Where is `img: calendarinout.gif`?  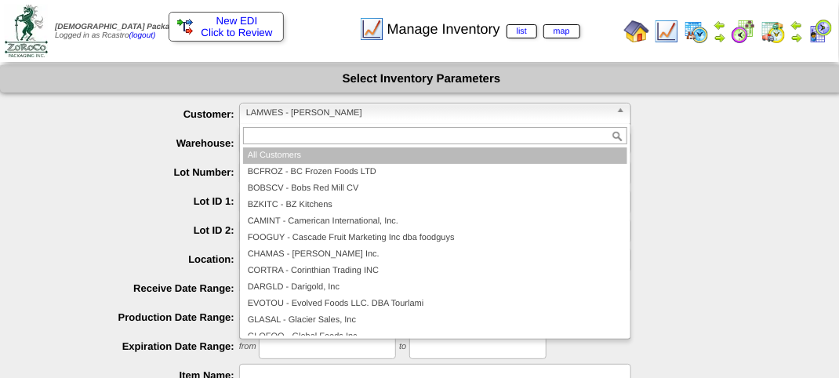 img: calendarinout.gif is located at coordinates (773, 31).